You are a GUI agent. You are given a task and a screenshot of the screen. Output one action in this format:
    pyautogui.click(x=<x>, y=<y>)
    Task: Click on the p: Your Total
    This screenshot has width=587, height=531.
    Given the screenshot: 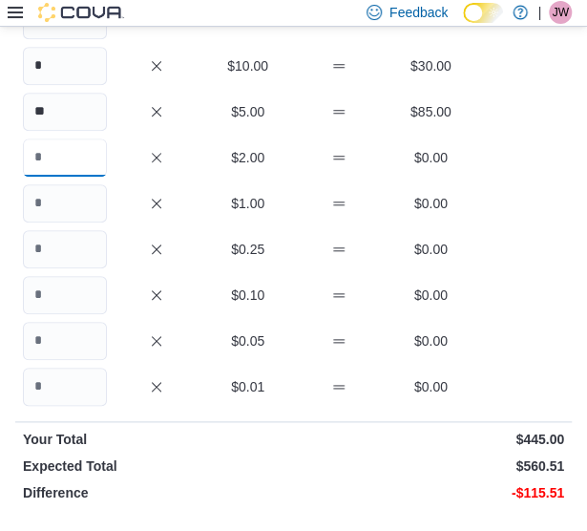 What is the action you would take?
    pyautogui.click(x=156, y=439)
    